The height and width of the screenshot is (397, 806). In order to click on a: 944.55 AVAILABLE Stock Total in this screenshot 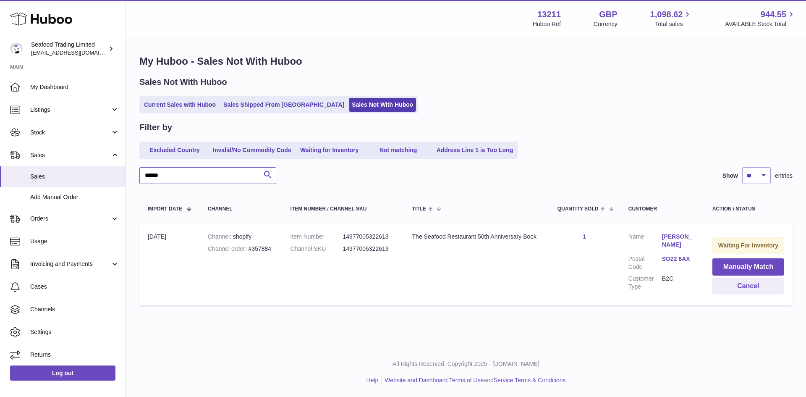, I will do `click(761, 18)`.